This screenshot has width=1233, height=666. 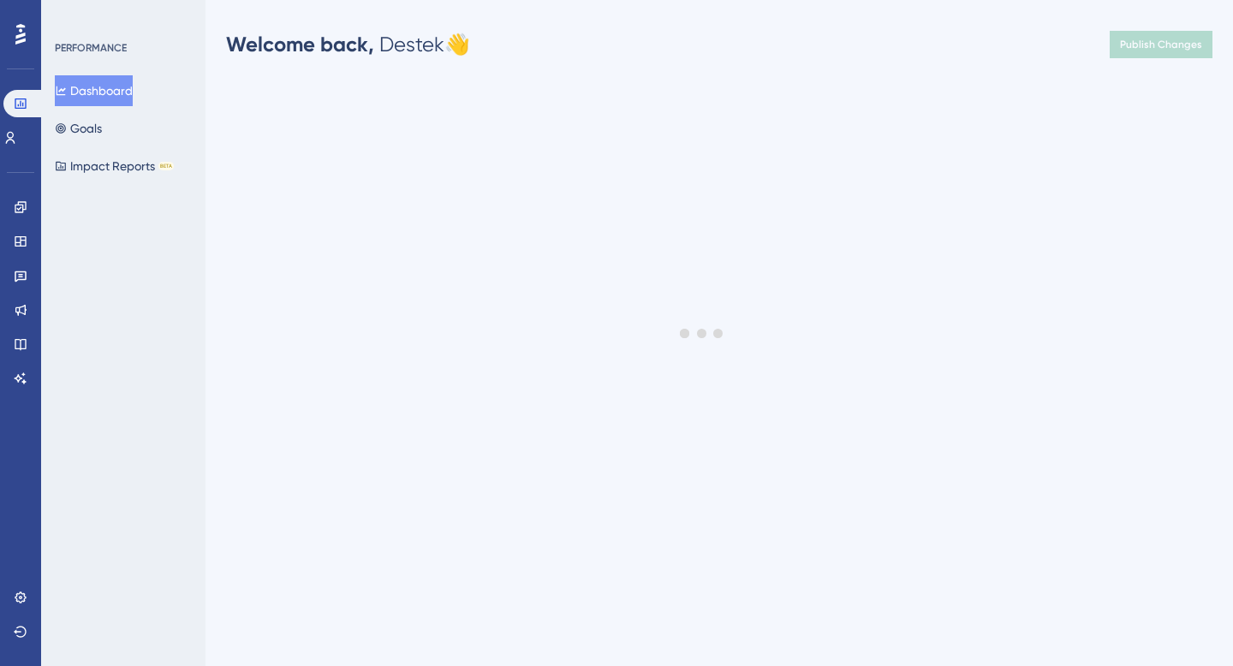 I want to click on span: Welcome back,, so click(x=300, y=44).